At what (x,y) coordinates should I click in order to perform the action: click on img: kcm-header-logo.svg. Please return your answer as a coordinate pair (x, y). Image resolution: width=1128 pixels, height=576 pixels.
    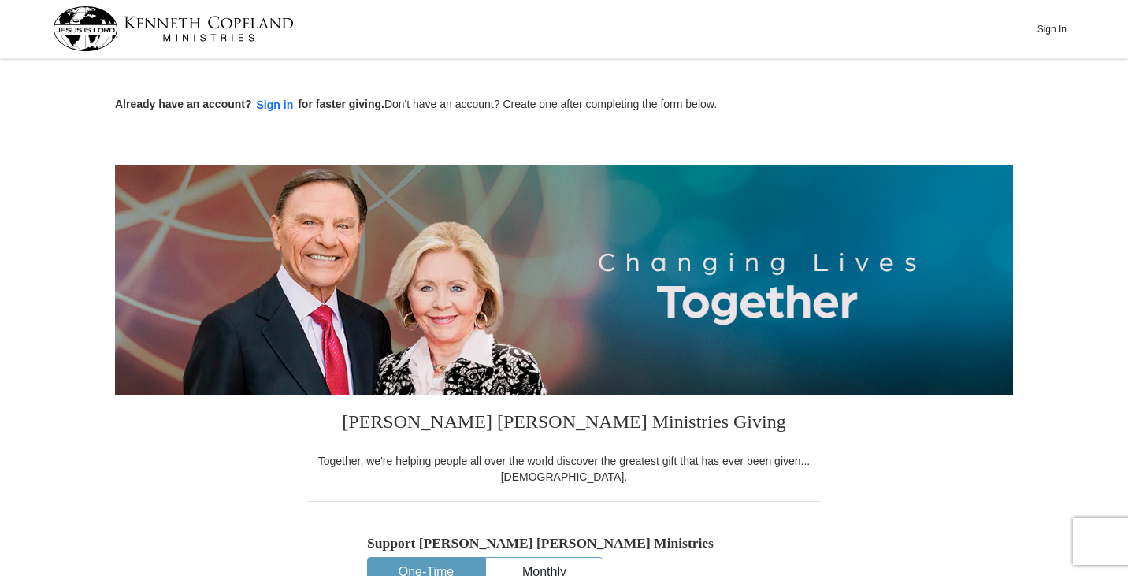
    Looking at the image, I should click on (173, 28).